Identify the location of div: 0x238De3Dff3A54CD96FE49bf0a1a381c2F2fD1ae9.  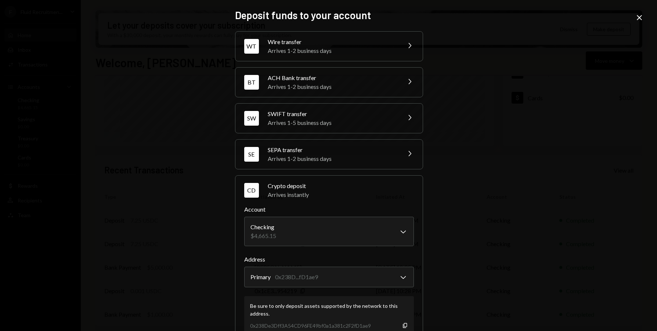
(310, 325).